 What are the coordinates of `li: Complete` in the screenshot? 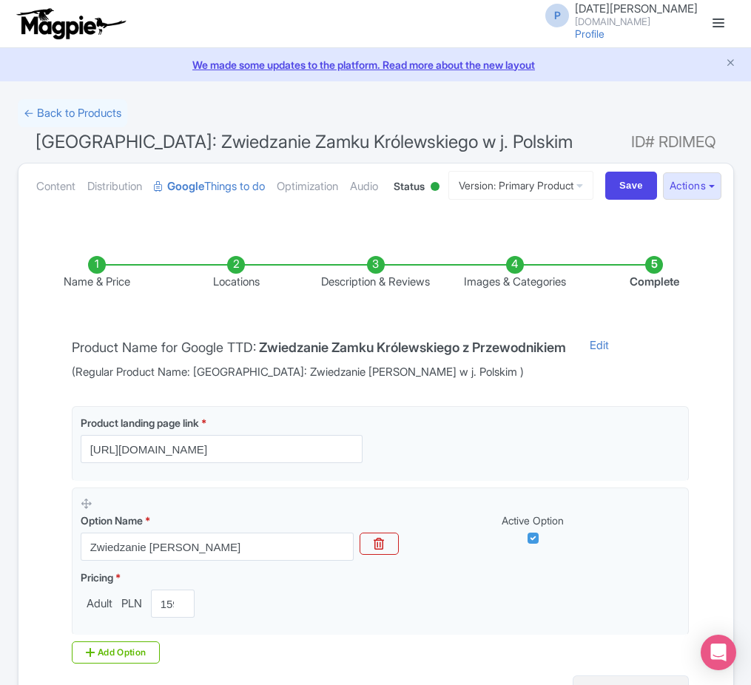 It's located at (654, 273).